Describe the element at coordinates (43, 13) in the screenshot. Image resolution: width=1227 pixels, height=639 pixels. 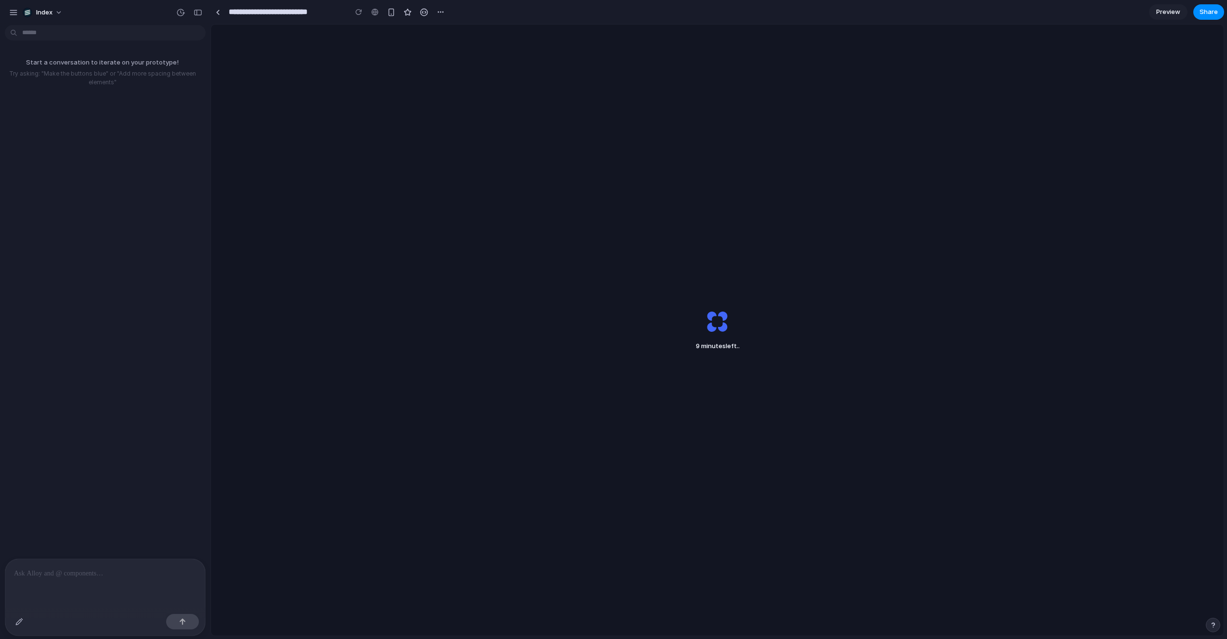
I see `button: Index` at that location.